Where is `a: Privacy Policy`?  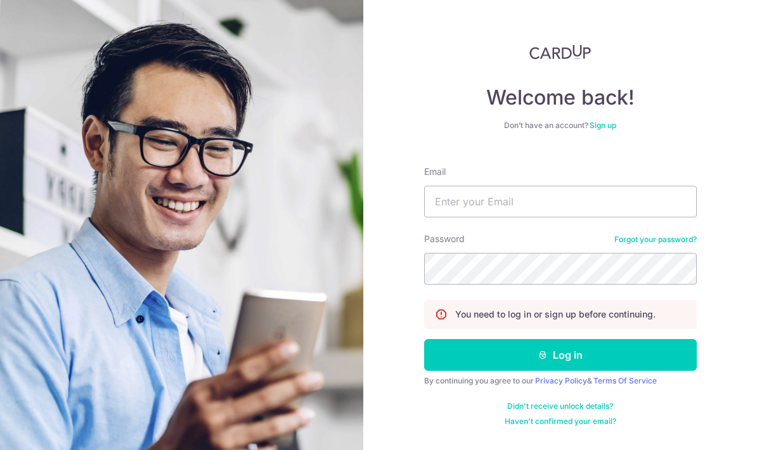 a: Privacy Policy is located at coordinates (561, 381).